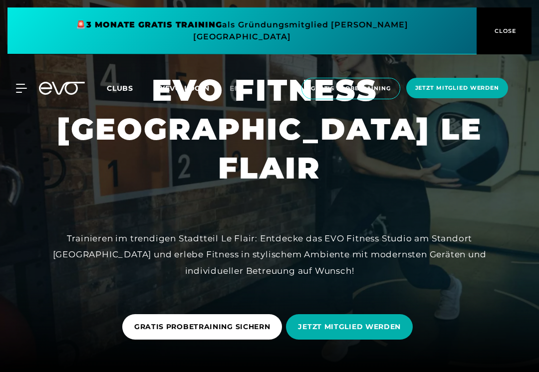  What do you see at coordinates (349, 327) in the screenshot?
I see `span: JETZT MITGLIED WERDEN` at bounding box center [349, 327].